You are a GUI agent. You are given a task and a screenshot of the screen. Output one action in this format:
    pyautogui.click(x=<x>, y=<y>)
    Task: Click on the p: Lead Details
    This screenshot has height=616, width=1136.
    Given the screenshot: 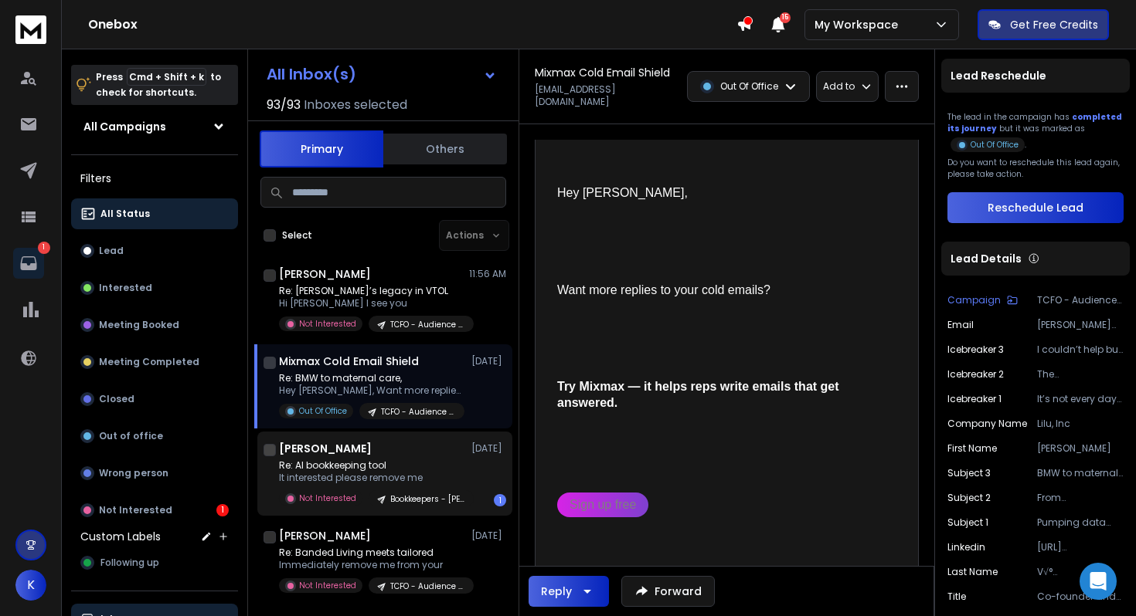 What is the action you would take?
    pyautogui.click(x=986, y=259)
    